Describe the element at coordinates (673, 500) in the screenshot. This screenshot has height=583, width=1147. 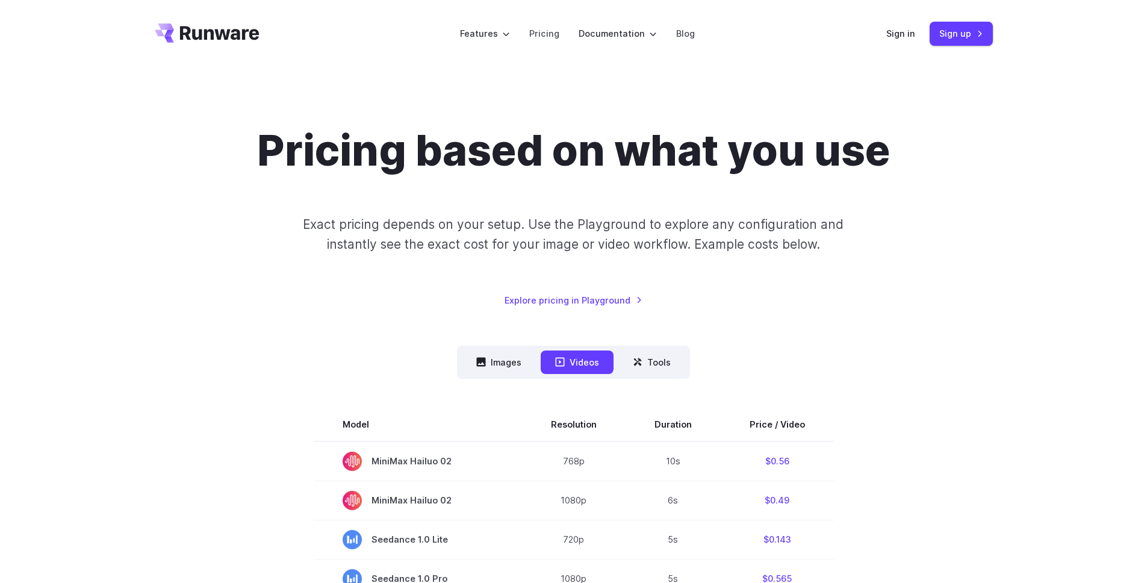
I see `td: 6s` at that location.